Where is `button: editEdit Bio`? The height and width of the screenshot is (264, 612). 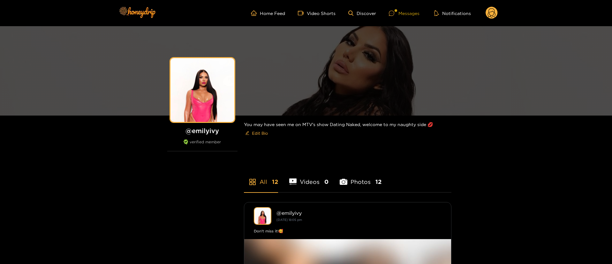 button: editEdit Bio is located at coordinates (256, 133).